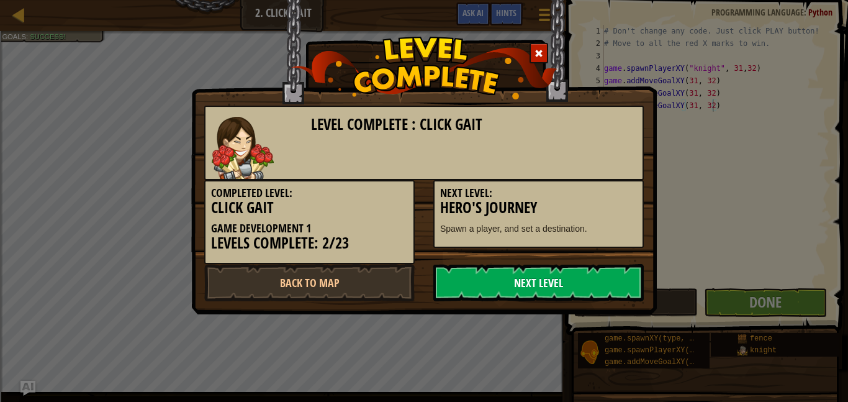 The image size is (848, 402). I want to click on a: Back to Map, so click(309, 282).